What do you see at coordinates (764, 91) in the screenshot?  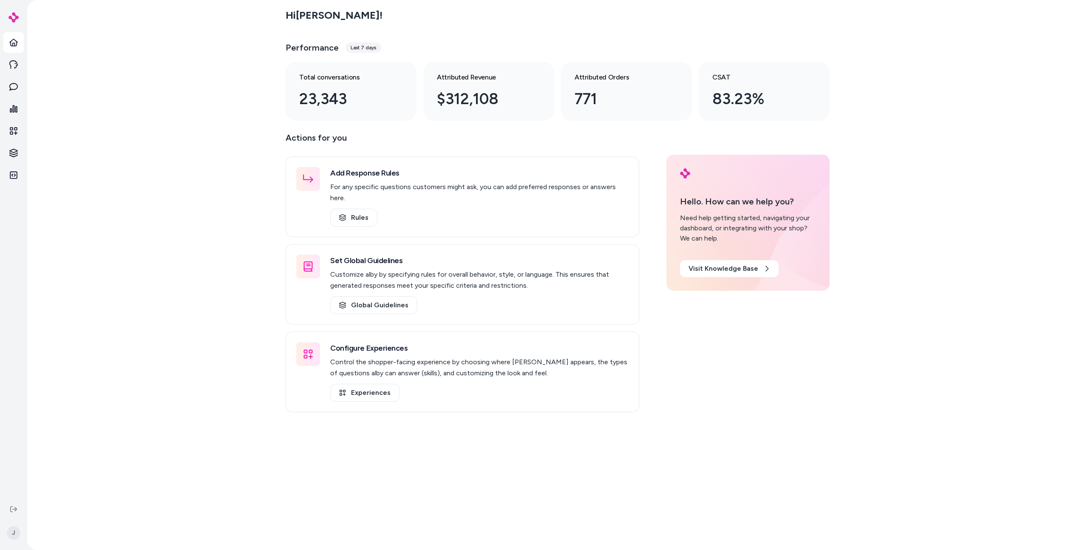 I see `a: CSAT 83.23%` at bounding box center [764, 91].